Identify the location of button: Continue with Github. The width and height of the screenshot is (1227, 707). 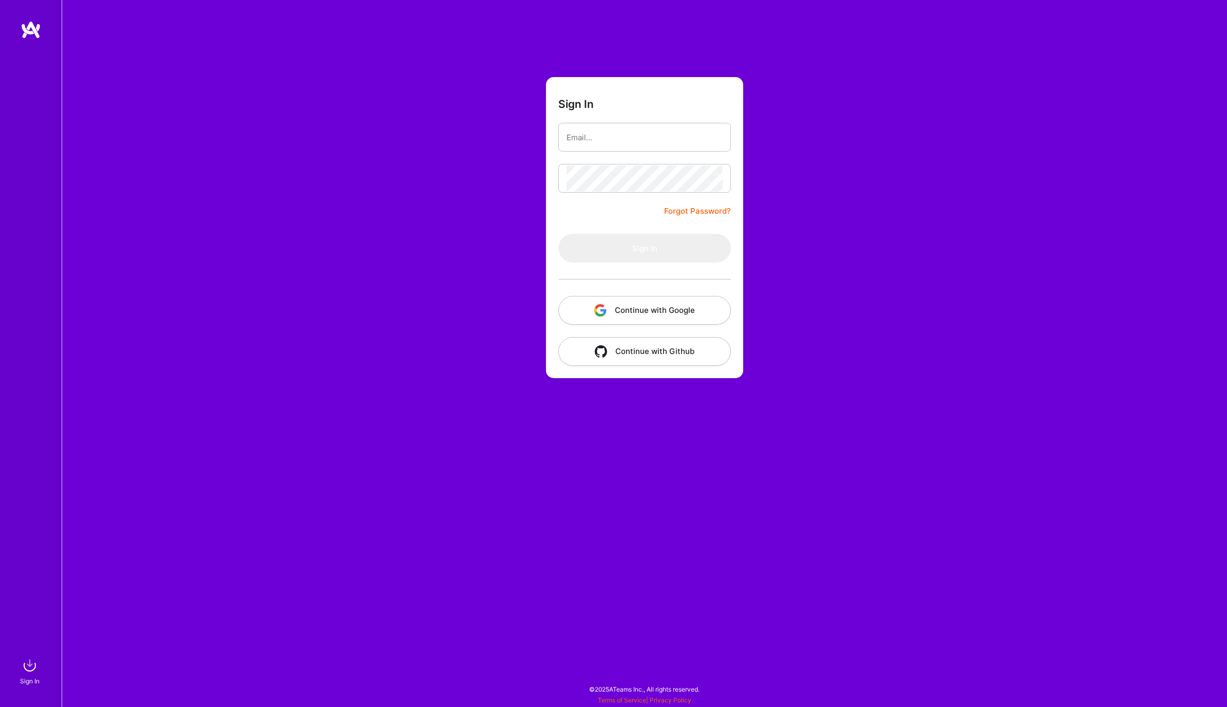
(645, 351).